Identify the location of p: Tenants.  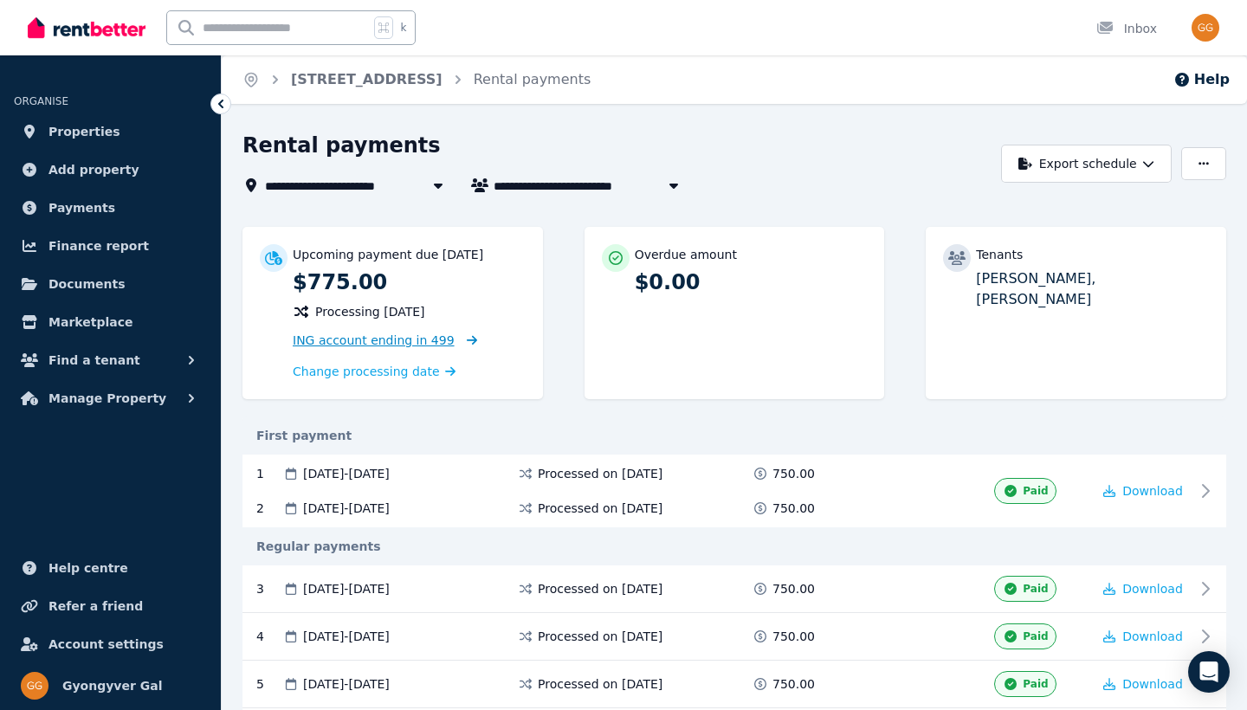
(999, 255).